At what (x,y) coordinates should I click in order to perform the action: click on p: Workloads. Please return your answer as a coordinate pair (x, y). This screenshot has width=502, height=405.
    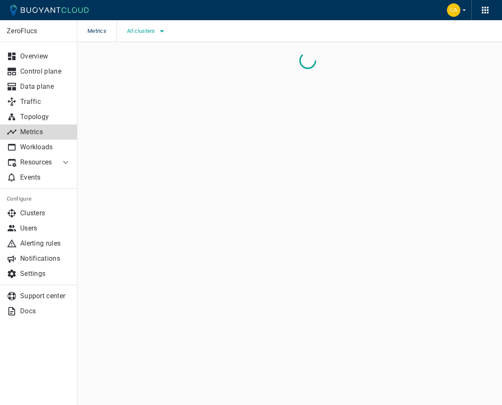
    Looking at the image, I should click on (45, 147).